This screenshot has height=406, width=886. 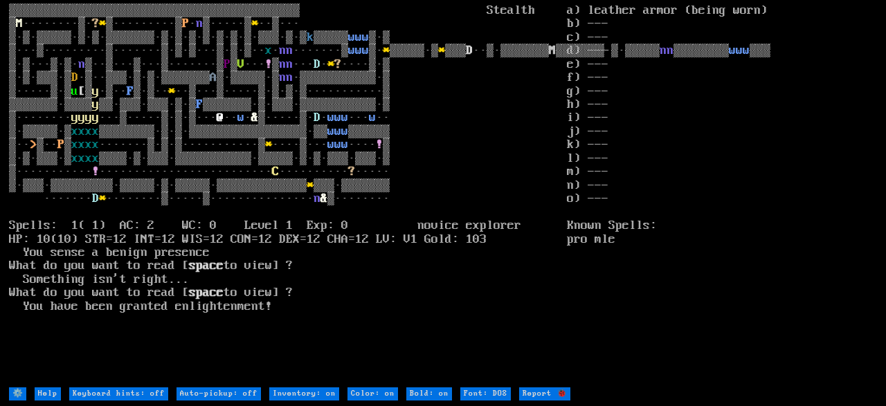 What do you see at coordinates (288, 195) in the screenshot?
I see `larn: ▒▒▒▒▒▒▒▒▒▒▒▒▒▒▒▒▒▒▒▒▒▒▒▒▒▒▒▒▒▒▒▒▒▒▒▒▒▒▒▒▒▒ Stealth ▒ ········▒· ▒·········▒ · ▒·····▒ ··▒··· ▒·▒·...` at bounding box center [288, 195].